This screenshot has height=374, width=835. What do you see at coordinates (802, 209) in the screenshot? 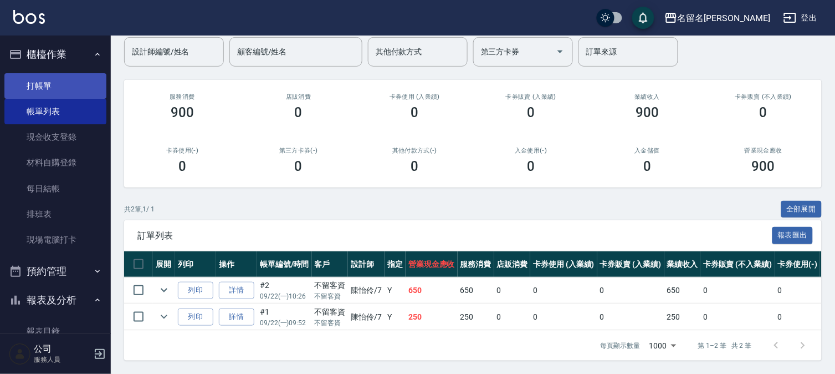
I see `button: 全部展開` at bounding box center [802, 209].